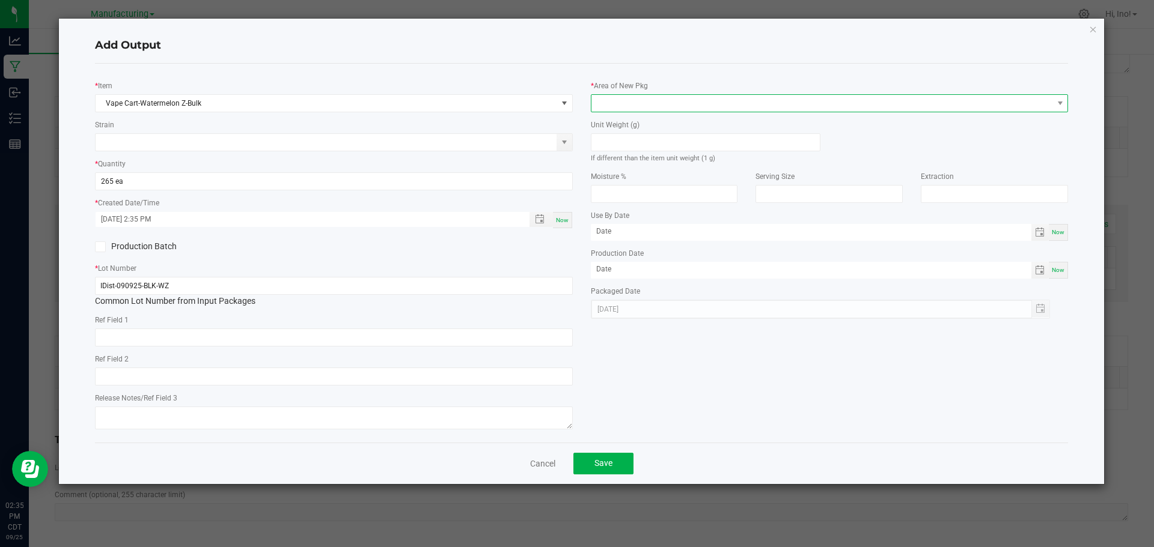 Image resolution: width=1154 pixels, height=547 pixels. Describe the element at coordinates (603, 464) in the screenshot. I see `button: Save` at that location.